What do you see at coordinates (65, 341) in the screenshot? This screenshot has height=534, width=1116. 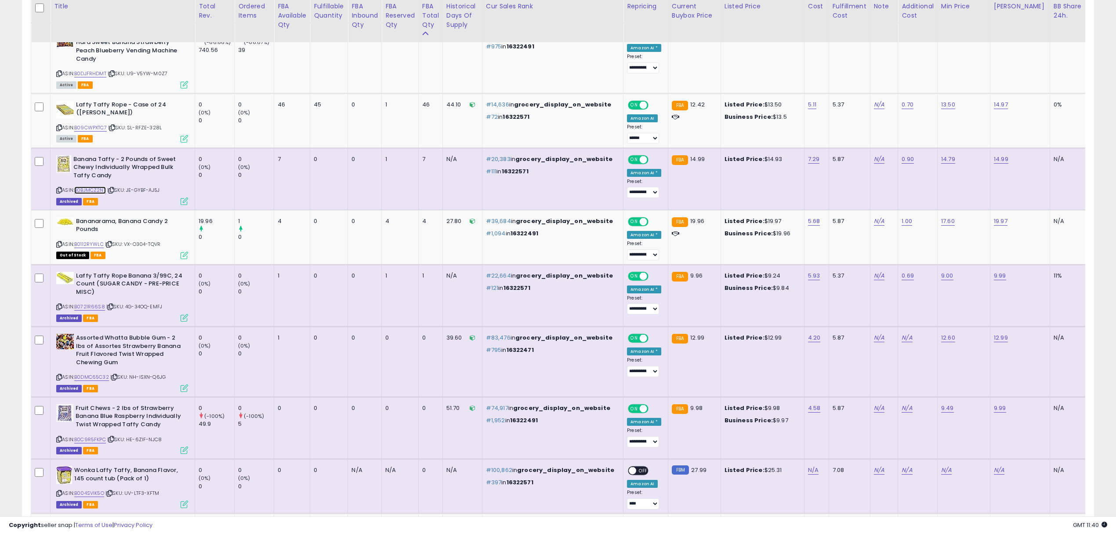 I see `img: 51GH8wafcKL._SL40_.jpg` at bounding box center [65, 341].